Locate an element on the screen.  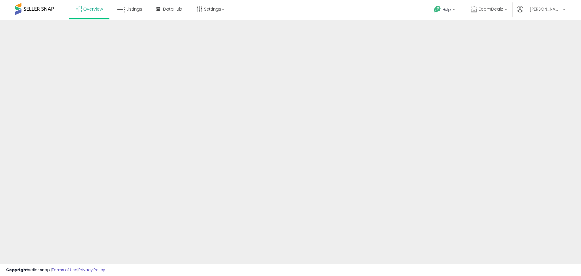
a: Privacy Policy is located at coordinates (92, 270).